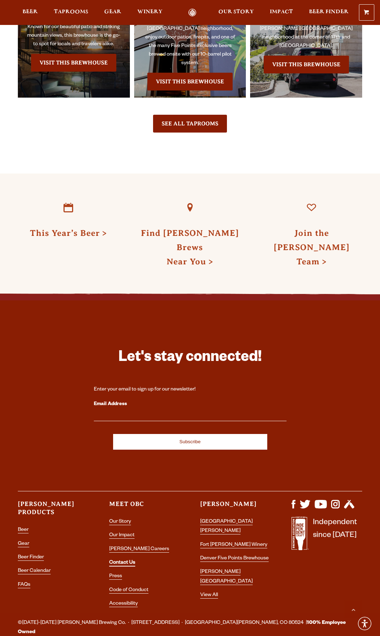 The width and height of the screenshot is (380, 636). Describe the element at coordinates (150, 12) in the screenshot. I see `span: Winery` at that location.